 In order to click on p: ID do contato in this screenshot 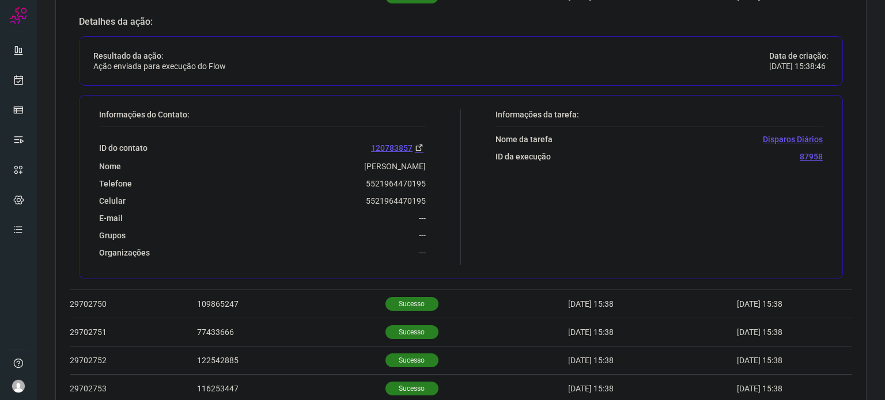, I will do `click(123, 148)`.